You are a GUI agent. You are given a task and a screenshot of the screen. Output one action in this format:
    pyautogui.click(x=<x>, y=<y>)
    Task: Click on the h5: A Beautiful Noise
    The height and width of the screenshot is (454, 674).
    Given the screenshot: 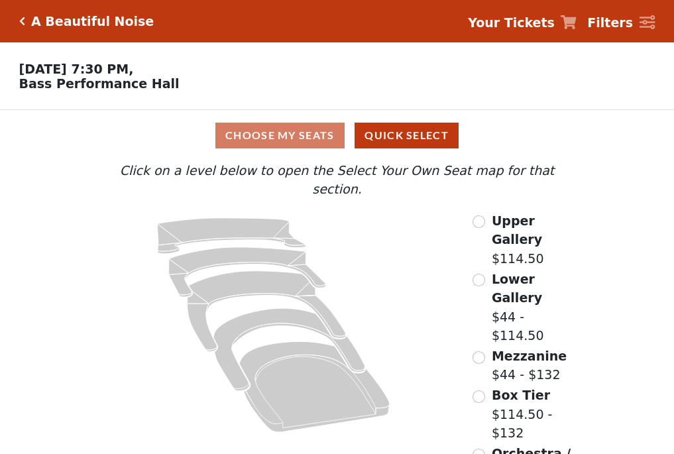 What is the action you would take?
    pyautogui.click(x=92, y=21)
    